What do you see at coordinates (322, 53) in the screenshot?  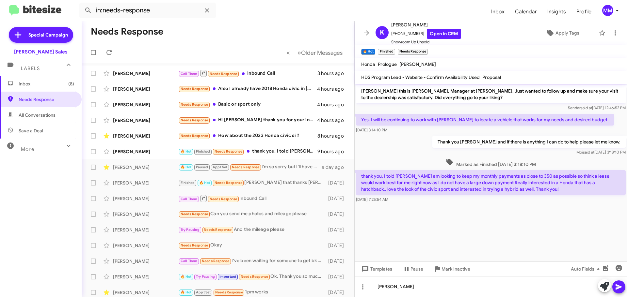 I see `span: Older Messages` at bounding box center [322, 53].